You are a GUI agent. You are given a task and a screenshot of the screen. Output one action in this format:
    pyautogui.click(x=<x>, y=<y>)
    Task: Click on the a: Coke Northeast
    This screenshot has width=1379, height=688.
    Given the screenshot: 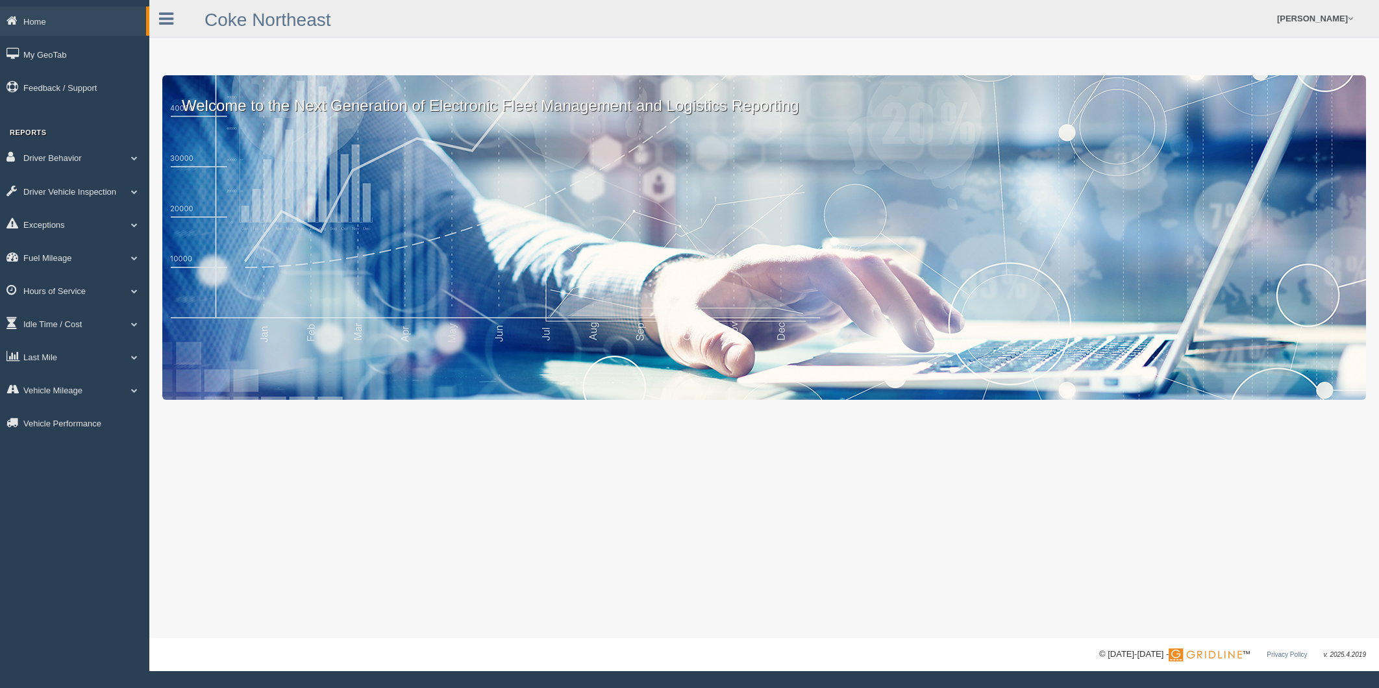 What is the action you would take?
    pyautogui.click(x=267, y=19)
    